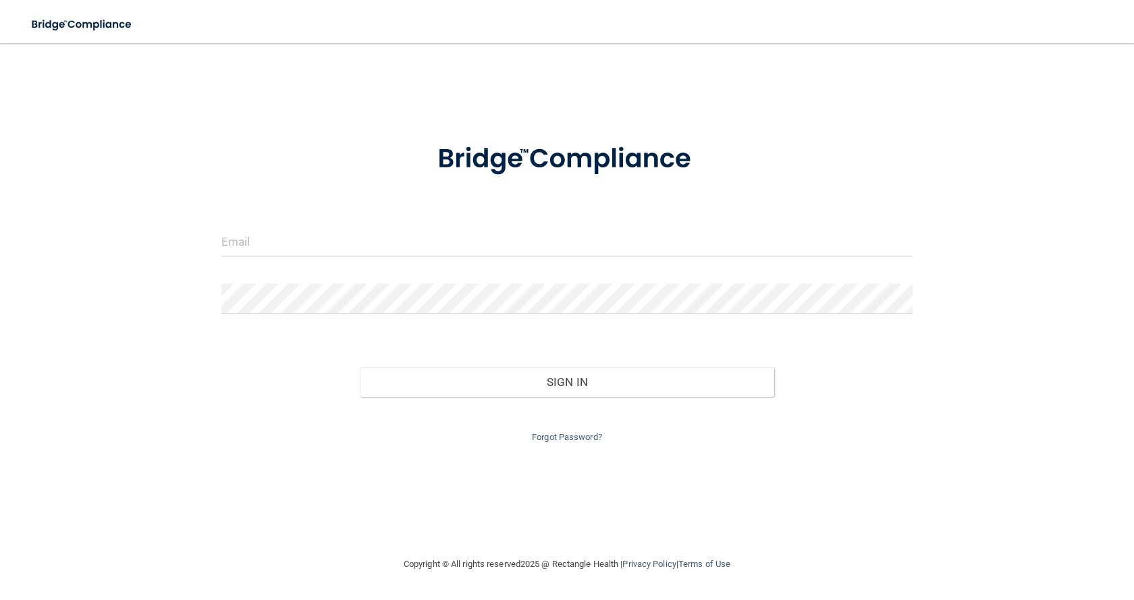  I want to click on button: Sign In, so click(567, 382).